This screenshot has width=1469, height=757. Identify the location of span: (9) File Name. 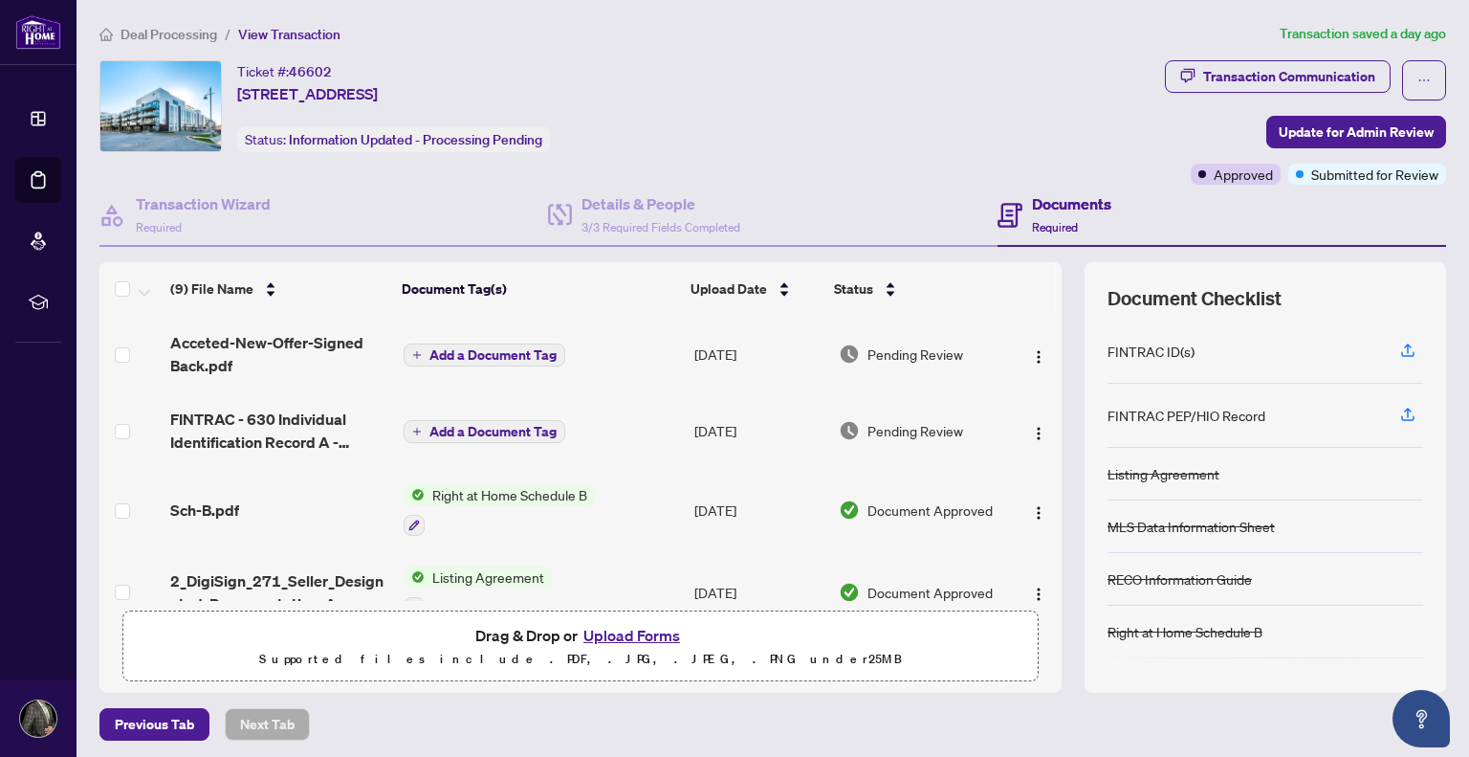
(211, 289).